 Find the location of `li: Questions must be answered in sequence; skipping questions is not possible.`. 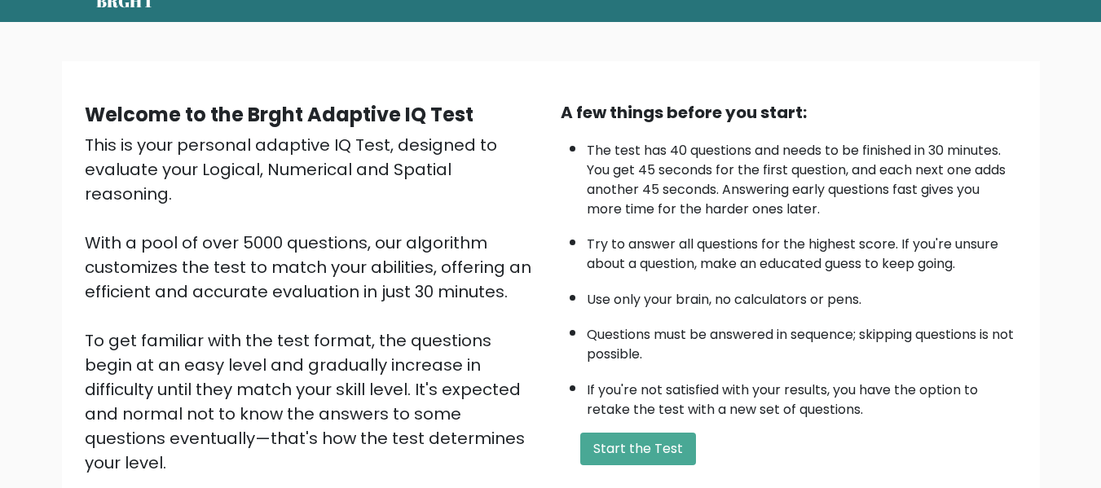

li: Questions must be answered in sequence; skipping questions is not possible. is located at coordinates (802, 341).